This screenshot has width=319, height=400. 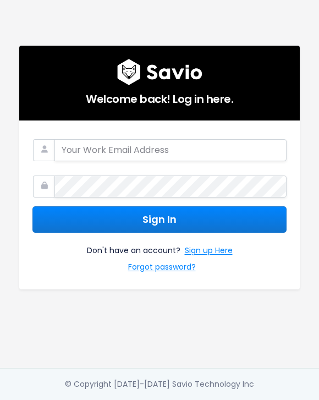 What do you see at coordinates (160, 254) in the screenshot?
I see `div: Don't have an account?` at bounding box center [160, 254].